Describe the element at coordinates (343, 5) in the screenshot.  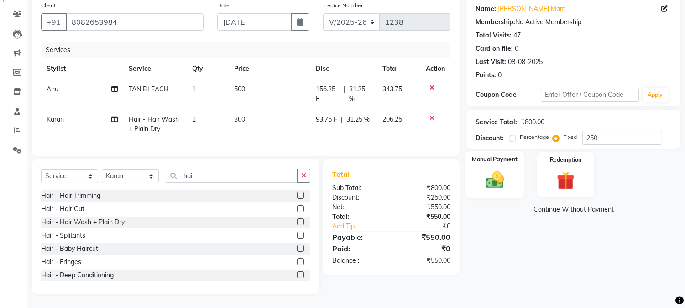
I see `label: Invoice Number` at that location.